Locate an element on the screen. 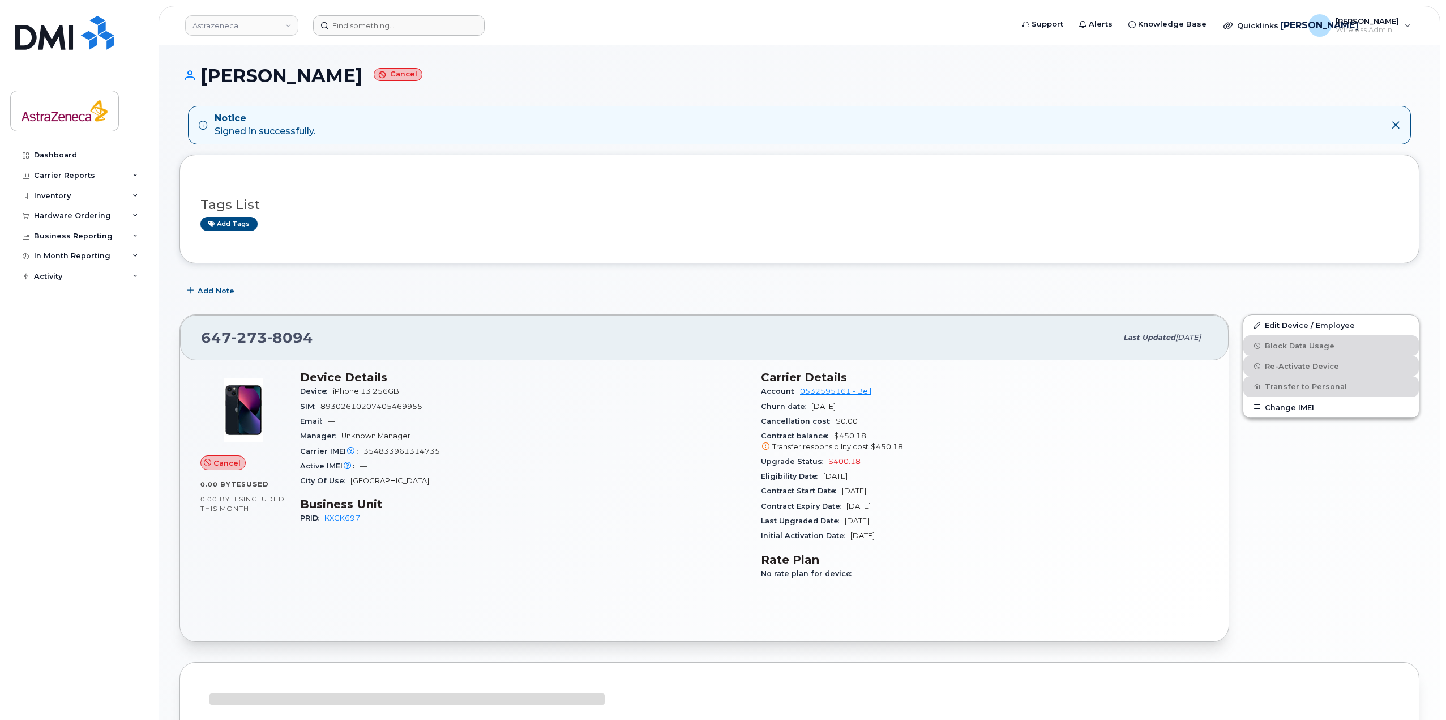 Image resolution: width=1446 pixels, height=720 pixels. span: Last updated is located at coordinates (1150, 337).